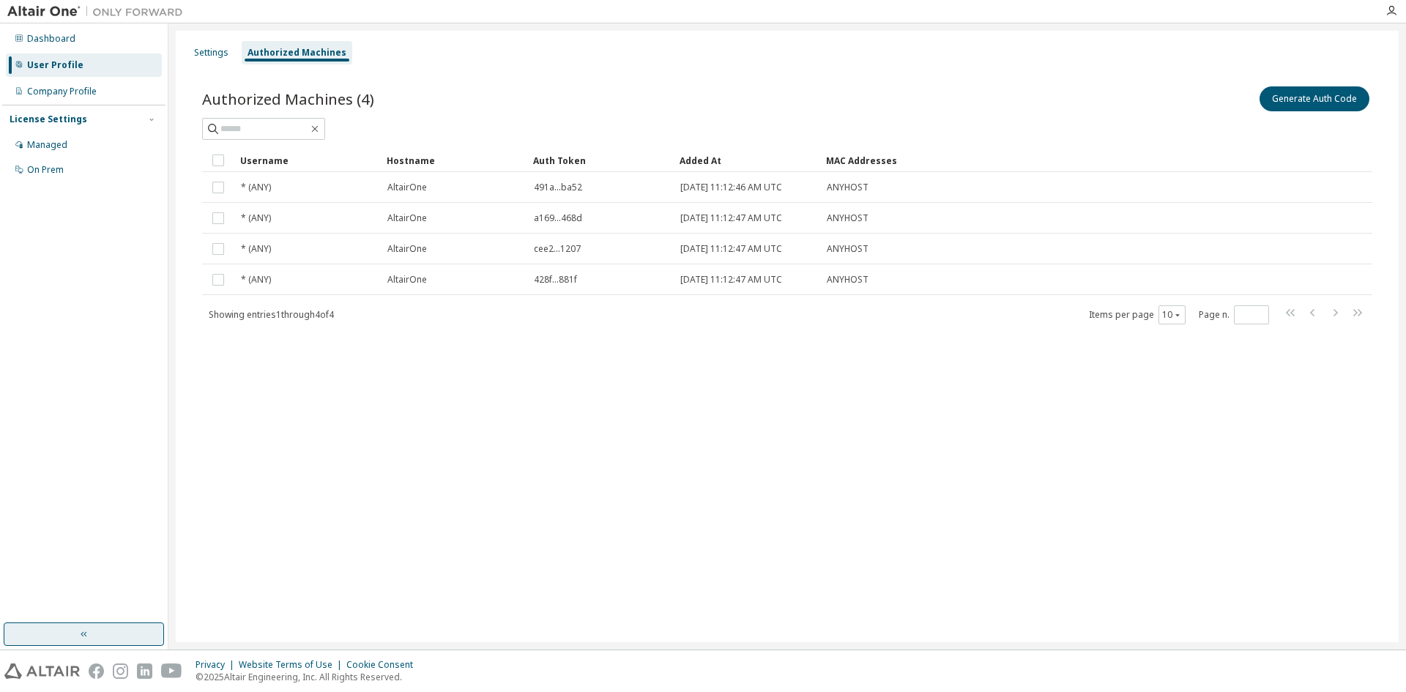  I want to click on img: facebook.svg, so click(96, 671).